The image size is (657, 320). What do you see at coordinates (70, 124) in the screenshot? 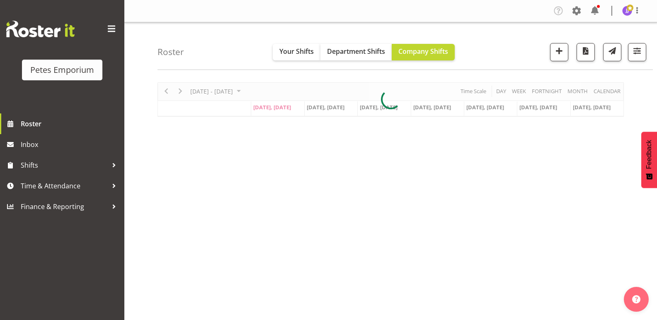
I see `span: Roster` at bounding box center [70, 124].